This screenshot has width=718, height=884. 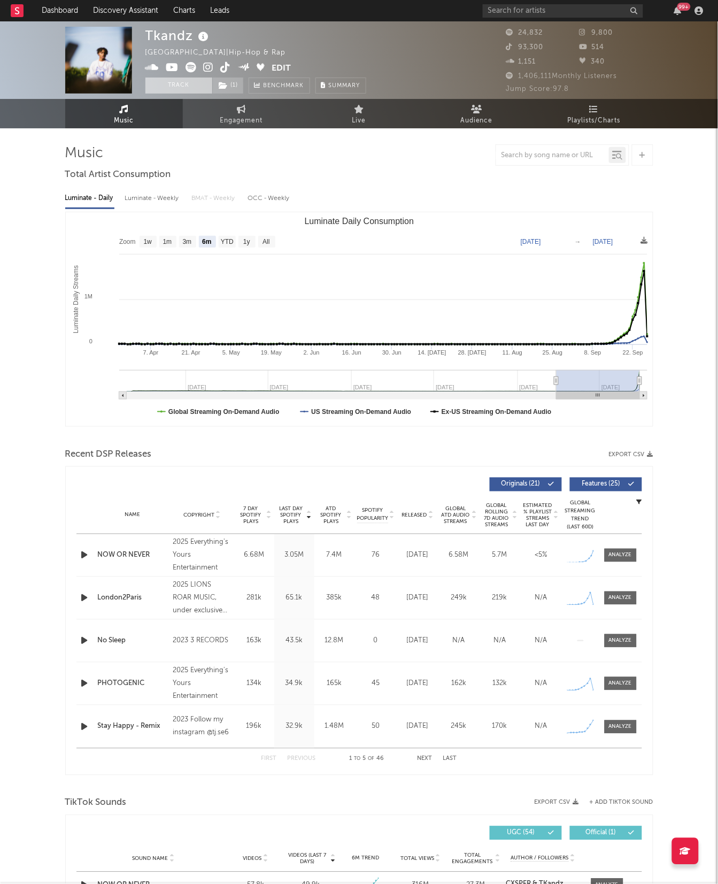 I want to click on div: <5%, so click(x=541, y=556).